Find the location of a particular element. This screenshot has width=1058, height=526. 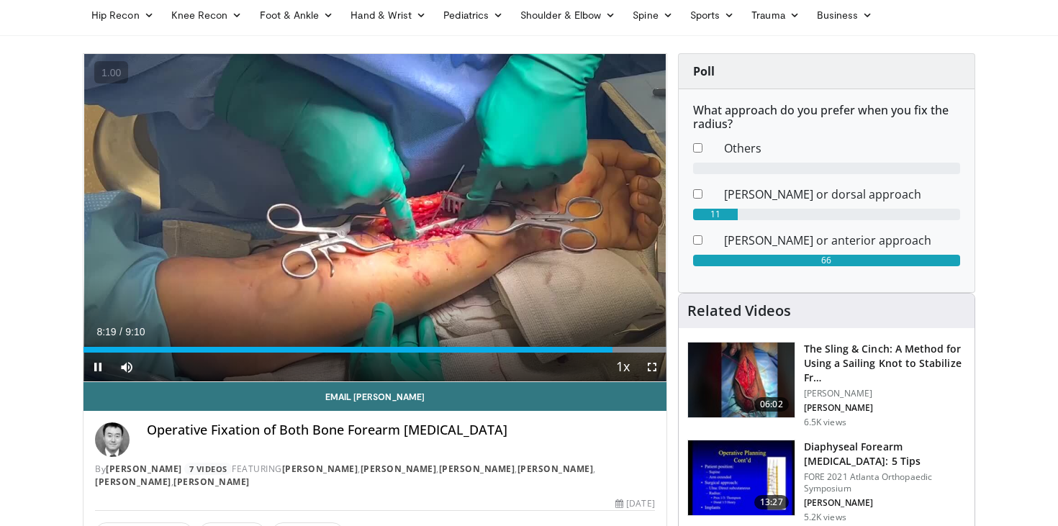

div: Progress Bar is located at coordinates (375, 350).